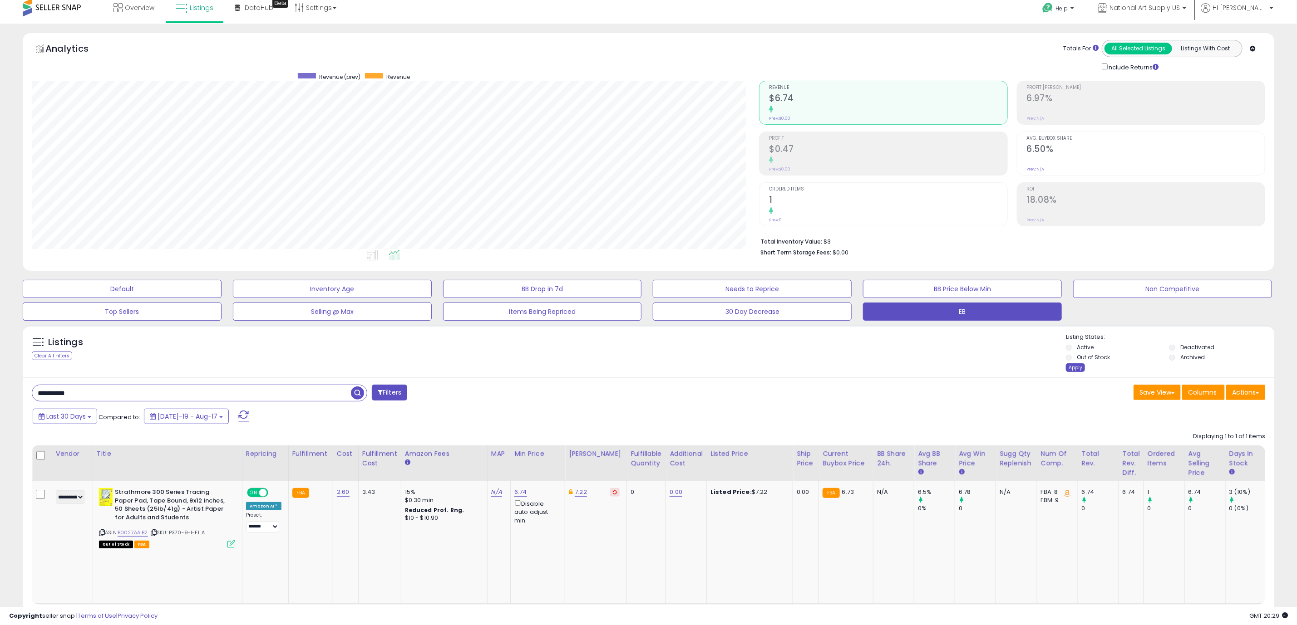 This screenshot has height=625, width=1297. I want to click on div: FBA: 8, so click(1056, 492).